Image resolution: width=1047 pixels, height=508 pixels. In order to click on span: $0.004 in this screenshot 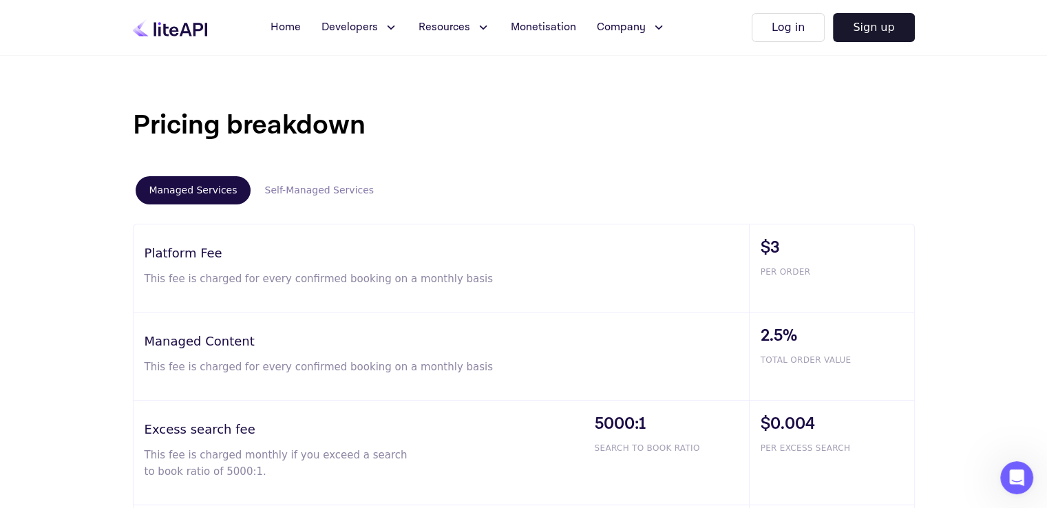, I will do `click(837, 424)`.